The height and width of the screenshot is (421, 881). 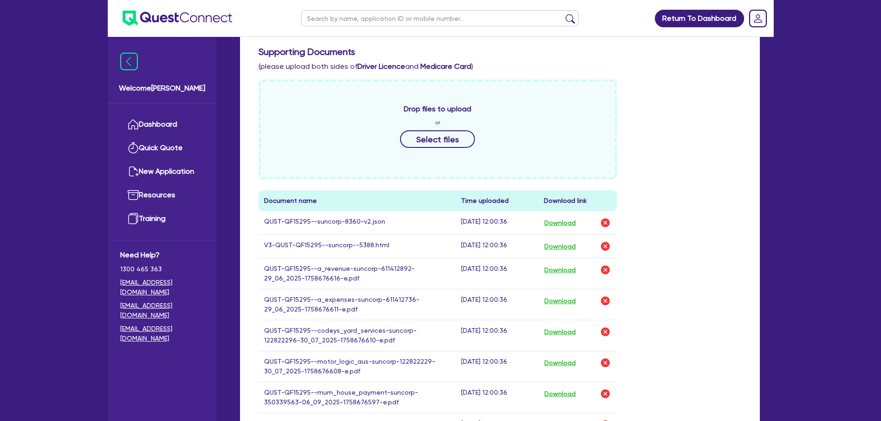 I want to click on img: icon-menu-close, so click(x=129, y=62).